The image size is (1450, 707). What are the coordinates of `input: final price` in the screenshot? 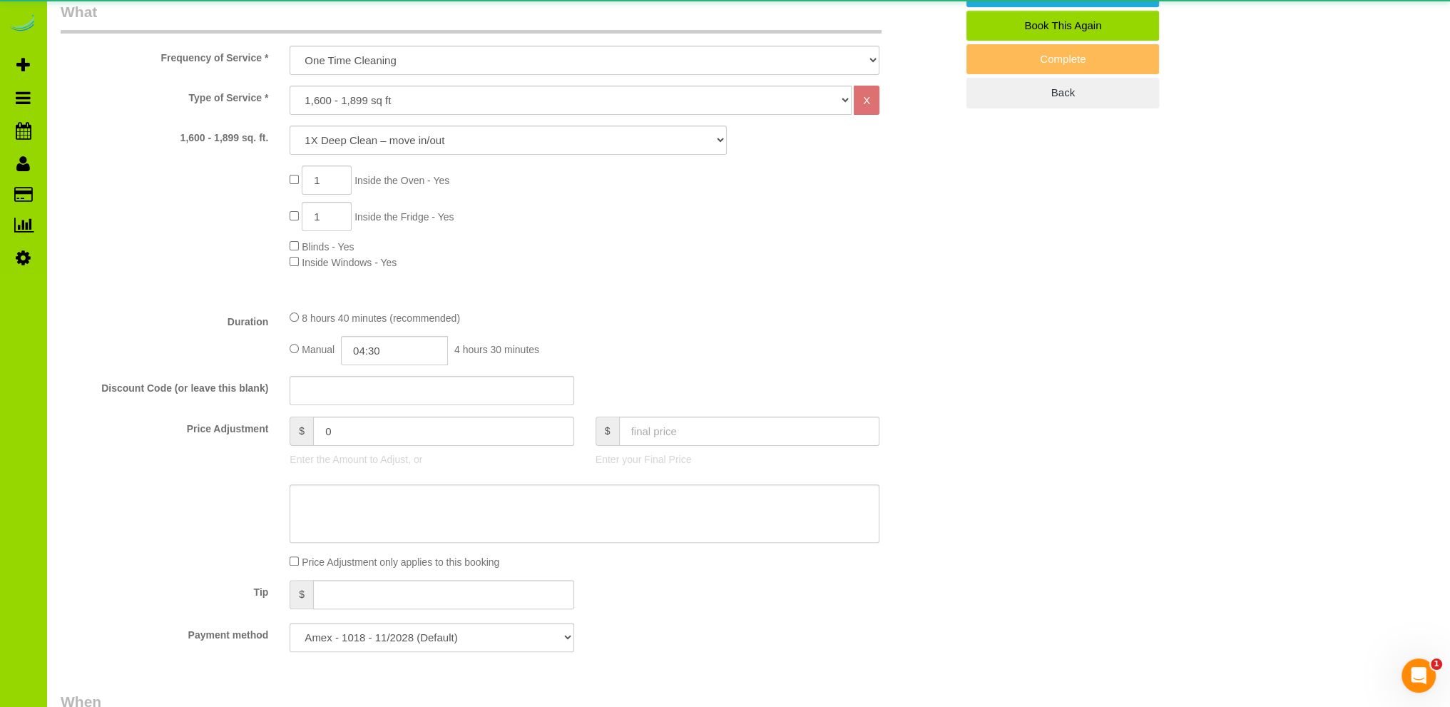 It's located at (750, 431).